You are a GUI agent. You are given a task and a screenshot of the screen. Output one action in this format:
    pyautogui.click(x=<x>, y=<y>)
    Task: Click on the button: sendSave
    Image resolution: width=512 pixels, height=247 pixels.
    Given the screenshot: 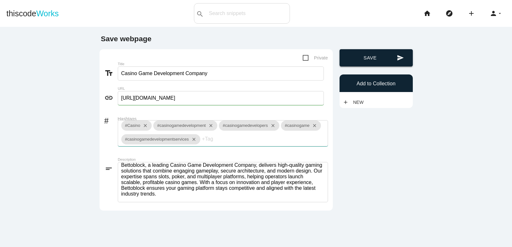 What is the action you would take?
    pyautogui.click(x=376, y=58)
    